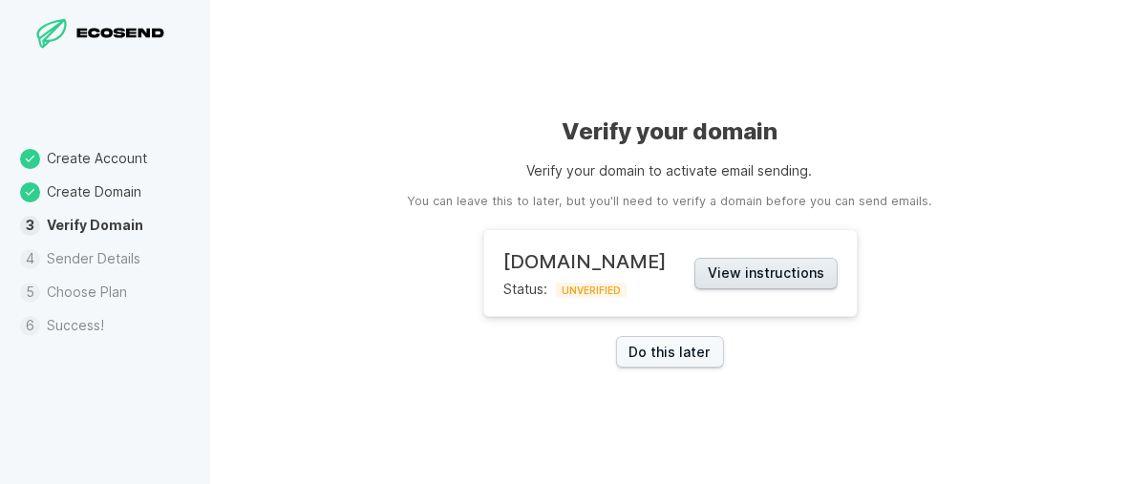 This screenshot has width=1129, height=484. What do you see at coordinates (669, 170) in the screenshot?
I see `p: Verify your domain to activate email sending.` at bounding box center [669, 170].